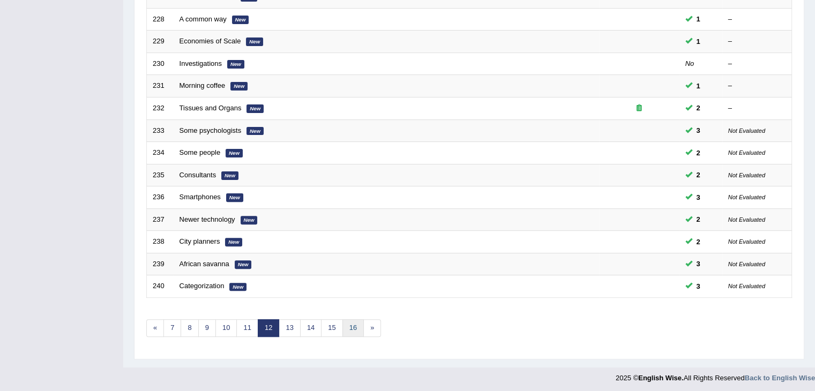 The image size is (815, 391). Describe the element at coordinates (204, 264) in the screenshot. I see `a: African savanna` at that location.